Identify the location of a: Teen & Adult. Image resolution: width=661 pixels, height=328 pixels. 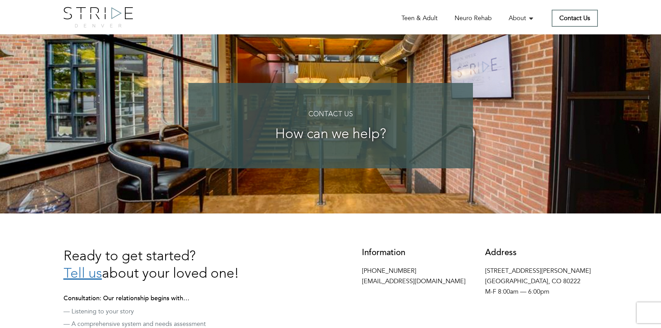
(420, 18).